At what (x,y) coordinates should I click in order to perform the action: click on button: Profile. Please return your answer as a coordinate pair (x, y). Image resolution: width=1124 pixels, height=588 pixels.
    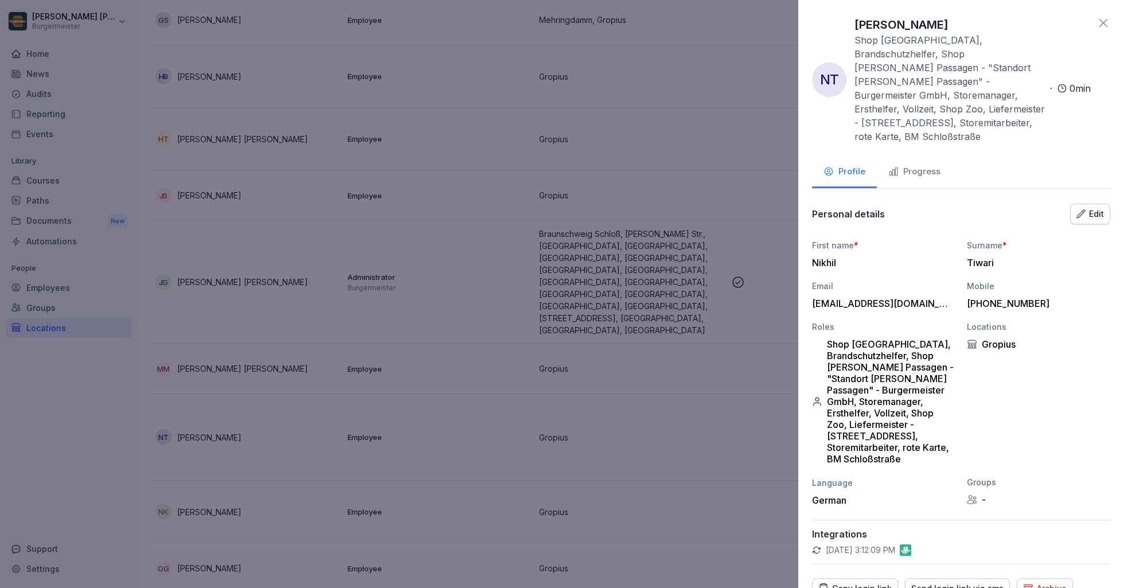
    Looking at the image, I should click on (844, 173).